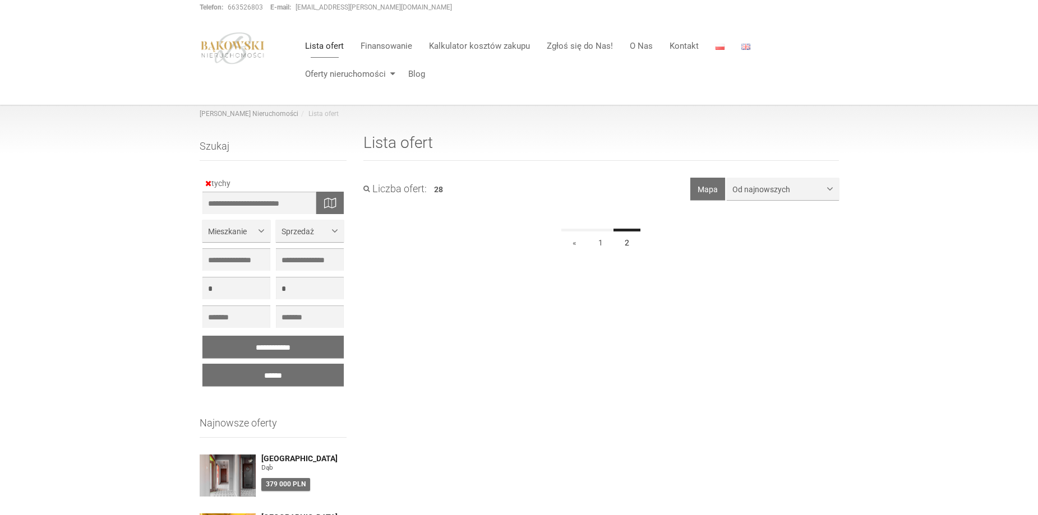  What do you see at coordinates (778, 190) in the screenshot?
I see `span: Od najnowszych` at bounding box center [778, 190].